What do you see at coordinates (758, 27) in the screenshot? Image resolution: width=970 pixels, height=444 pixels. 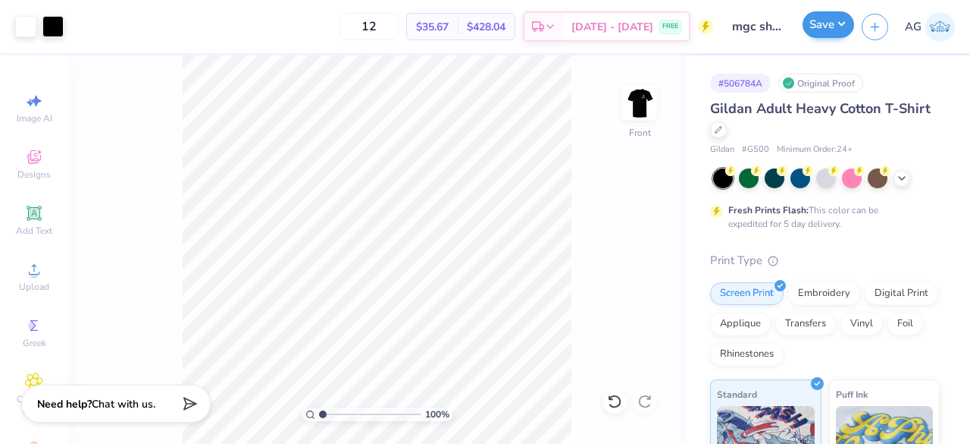 I see `input: Untitled Design` at bounding box center [758, 27].